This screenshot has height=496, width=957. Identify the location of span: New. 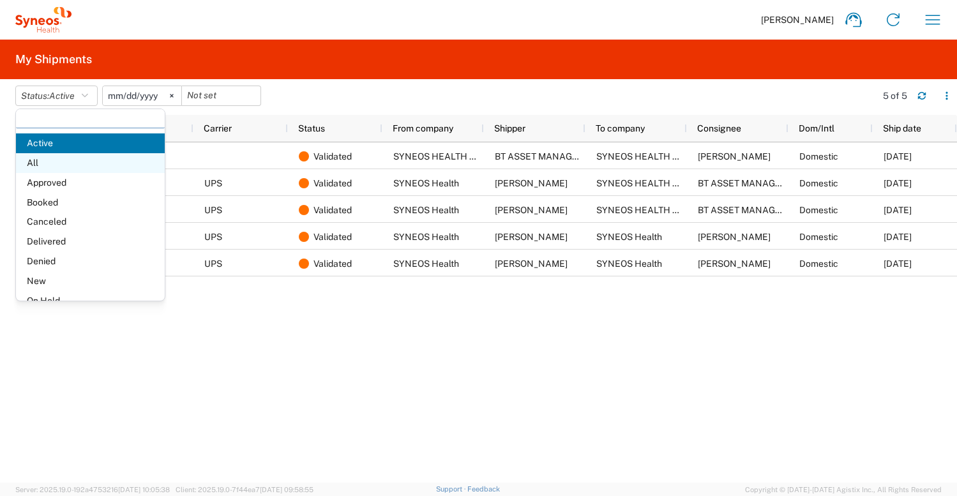
(90, 281).